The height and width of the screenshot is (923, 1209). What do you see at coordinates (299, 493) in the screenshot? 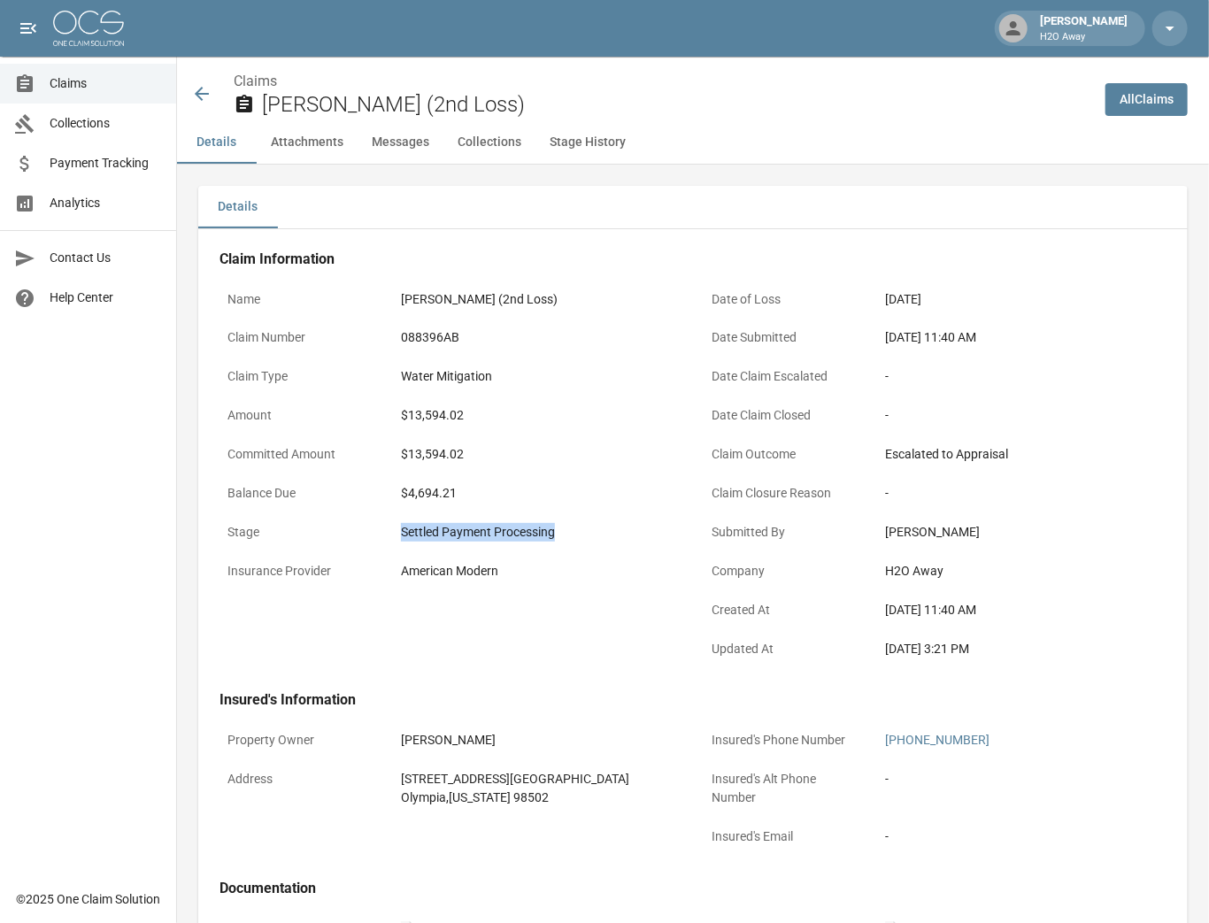
I see `p: Balance Due` at bounding box center [299, 493].